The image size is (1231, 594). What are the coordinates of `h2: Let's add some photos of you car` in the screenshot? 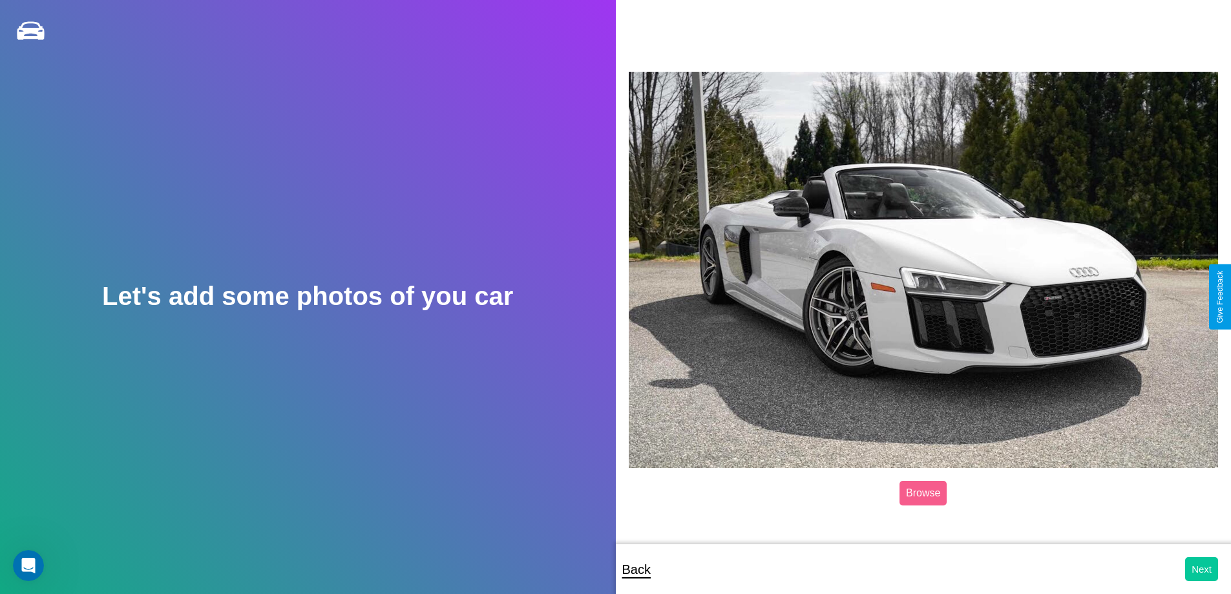 It's located at (307, 296).